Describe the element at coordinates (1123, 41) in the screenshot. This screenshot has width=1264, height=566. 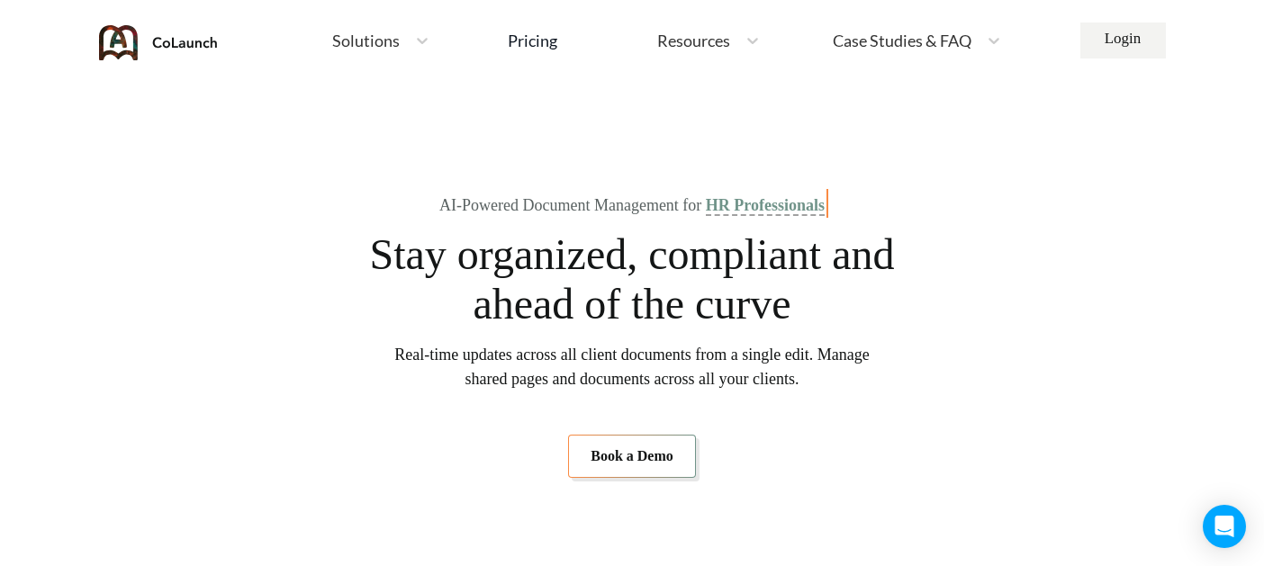
I see `a: Login` at that location.